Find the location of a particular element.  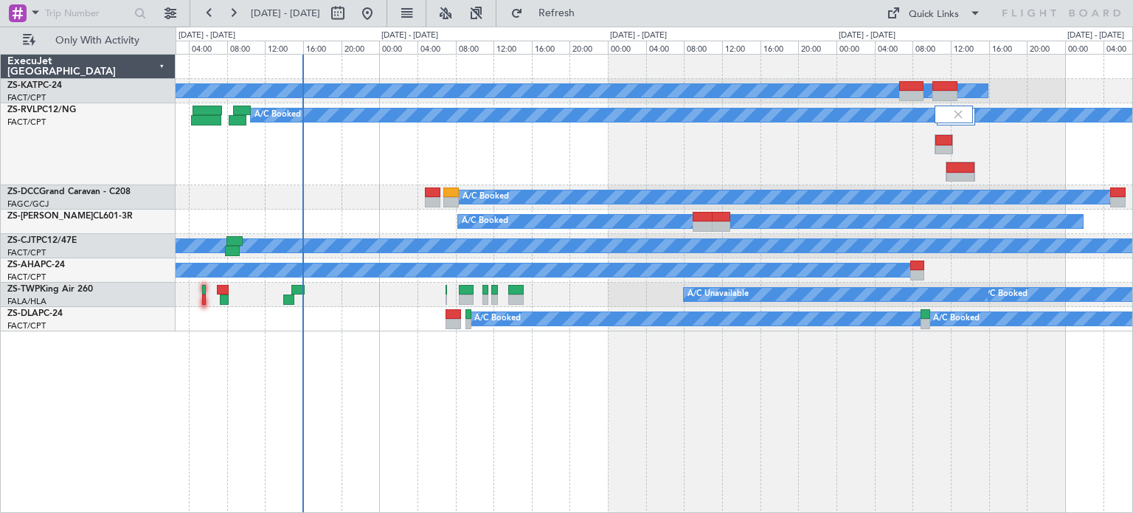

div: A/C Unavailable is located at coordinates (718, 294).